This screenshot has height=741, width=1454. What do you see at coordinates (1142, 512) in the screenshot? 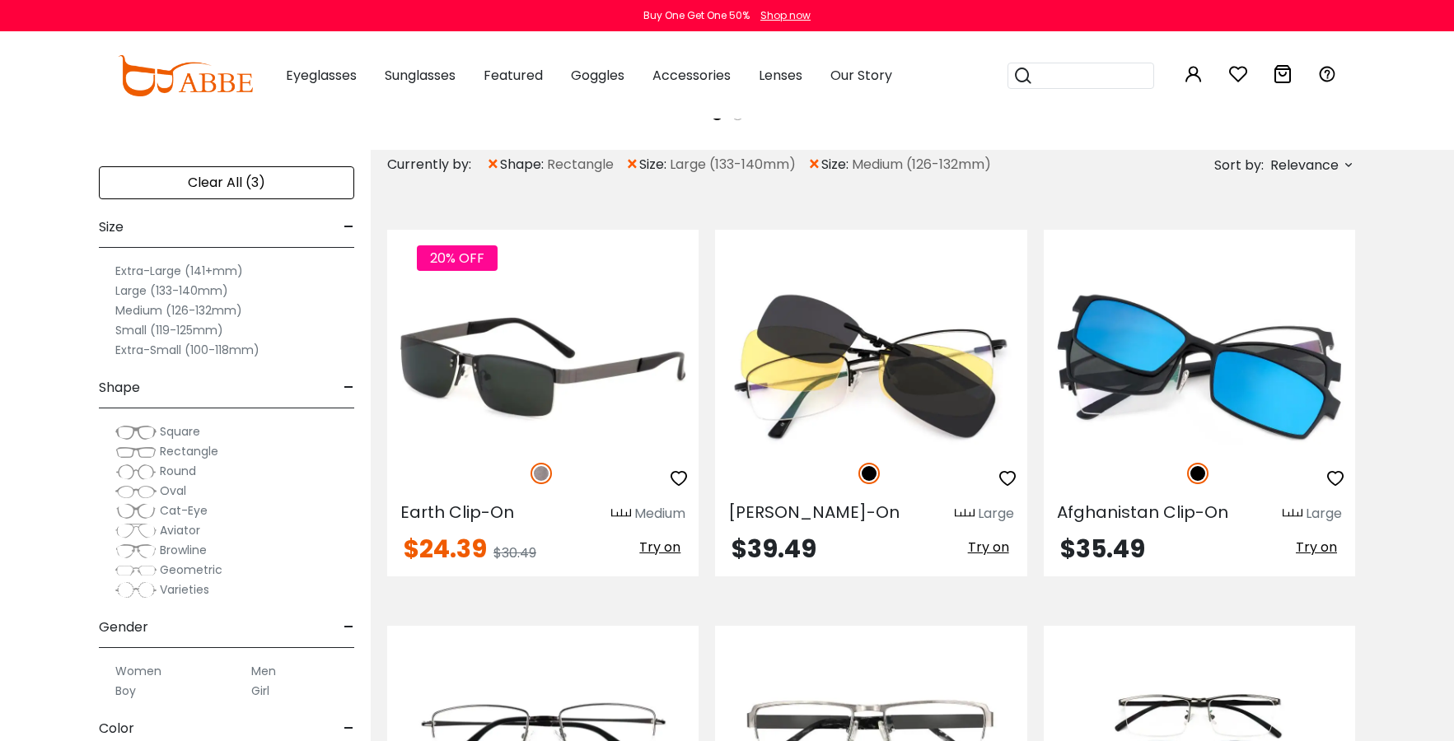
I see `span: Afghanistan Clip-On` at bounding box center [1142, 512].